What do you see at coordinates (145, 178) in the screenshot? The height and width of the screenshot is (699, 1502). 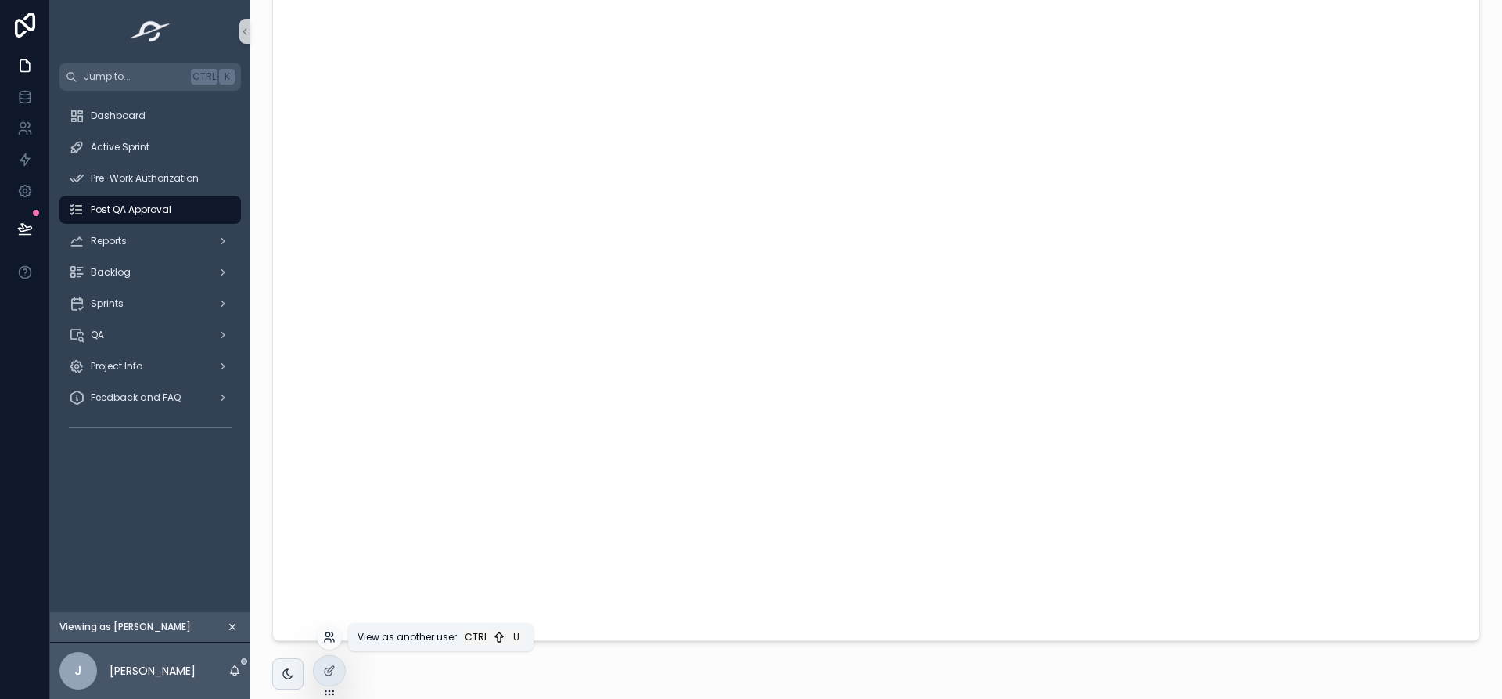 I see `span: Pre-Work Authorization` at bounding box center [145, 178].